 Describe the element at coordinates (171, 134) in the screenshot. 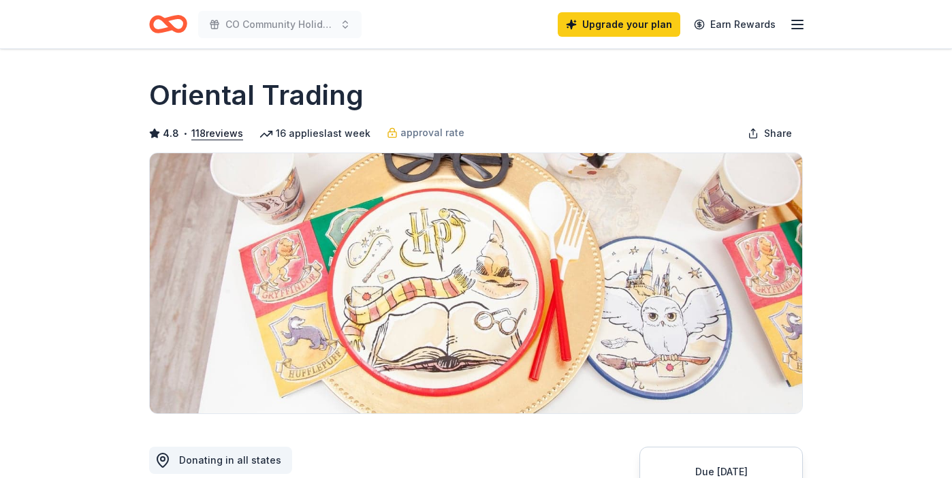

I see `span: 4.8` at that location.